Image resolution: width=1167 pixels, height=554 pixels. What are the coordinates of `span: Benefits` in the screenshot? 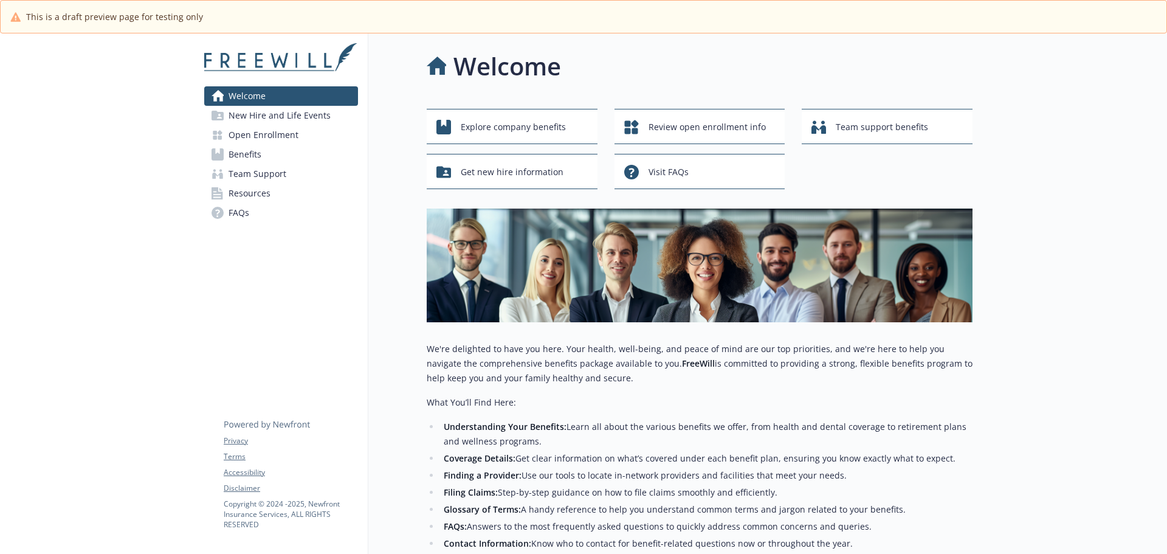 It's located at (245, 154).